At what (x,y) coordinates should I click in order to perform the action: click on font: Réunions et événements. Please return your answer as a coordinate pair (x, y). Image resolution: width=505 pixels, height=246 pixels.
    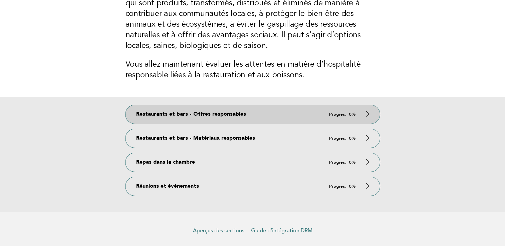
    Looking at the image, I should click on (168, 187).